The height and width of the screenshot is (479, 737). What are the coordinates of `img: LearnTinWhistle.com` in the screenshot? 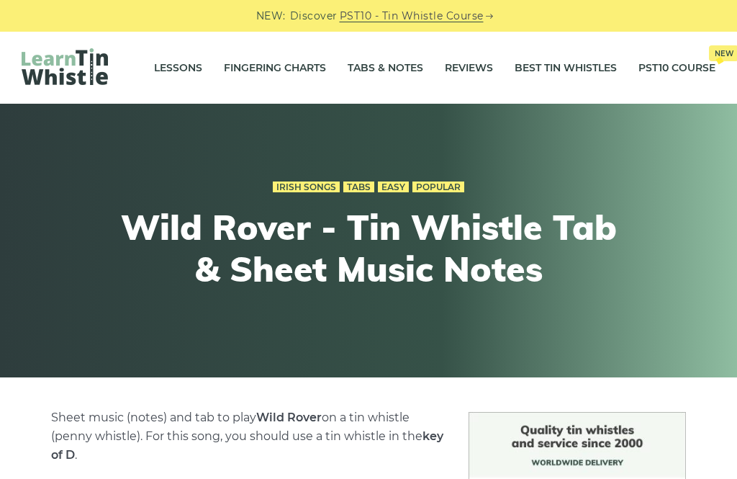 It's located at (65, 66).